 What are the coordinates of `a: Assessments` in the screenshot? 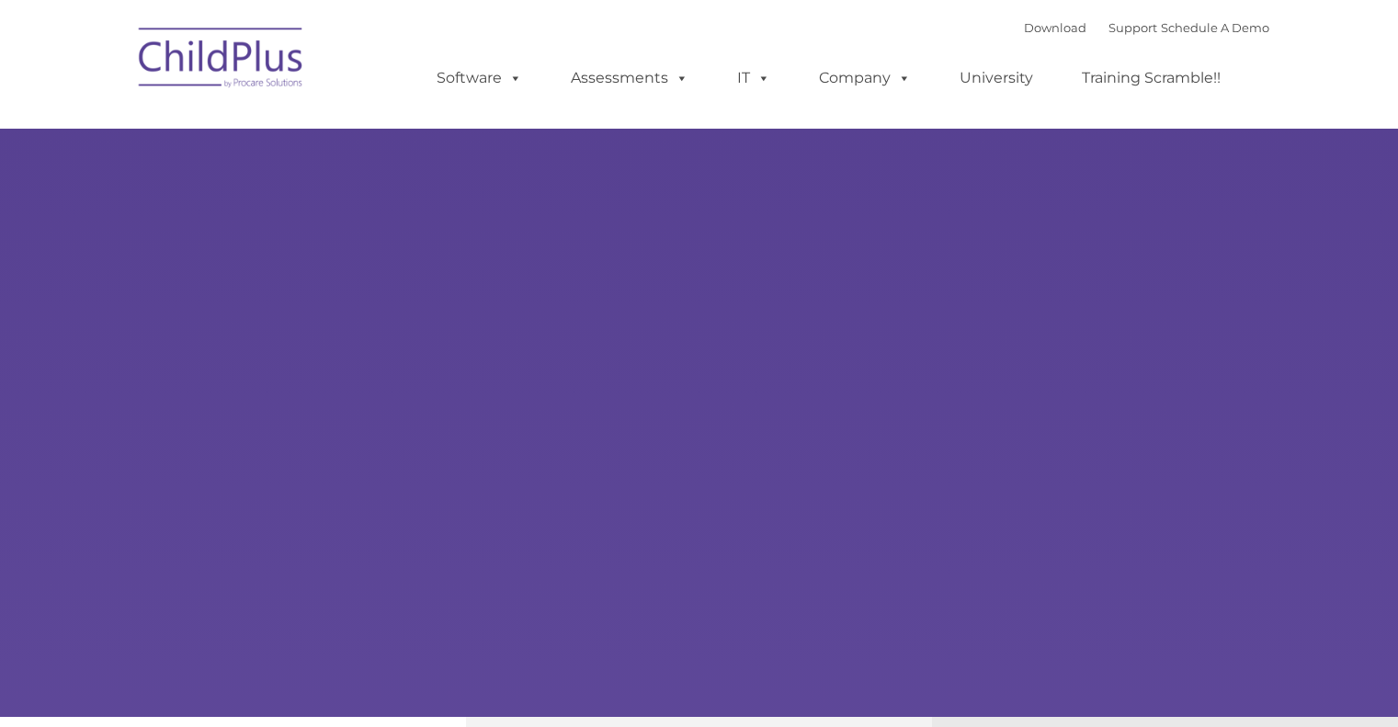 It's located at (629, 78).